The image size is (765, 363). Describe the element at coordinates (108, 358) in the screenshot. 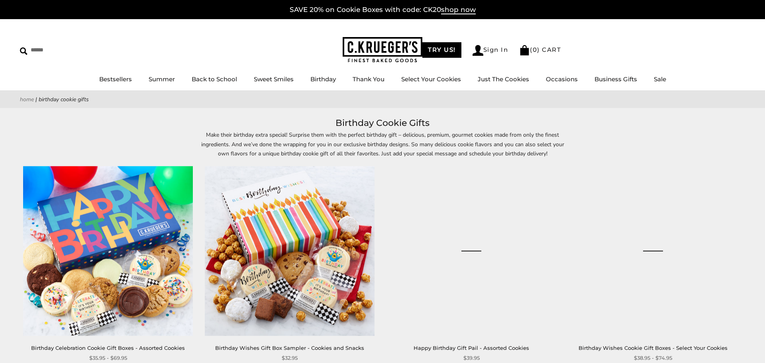

I see `span: $35.95 - $69.95` at that location.